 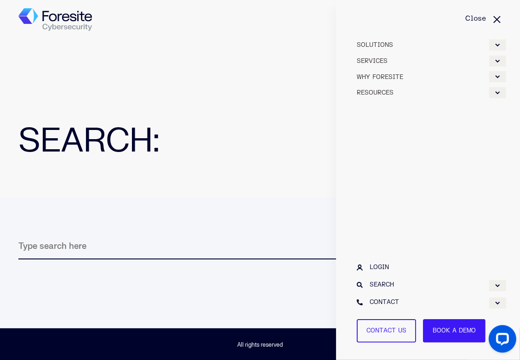 I want to click on div: Expand SEARCH, so click(x=497, y=286).